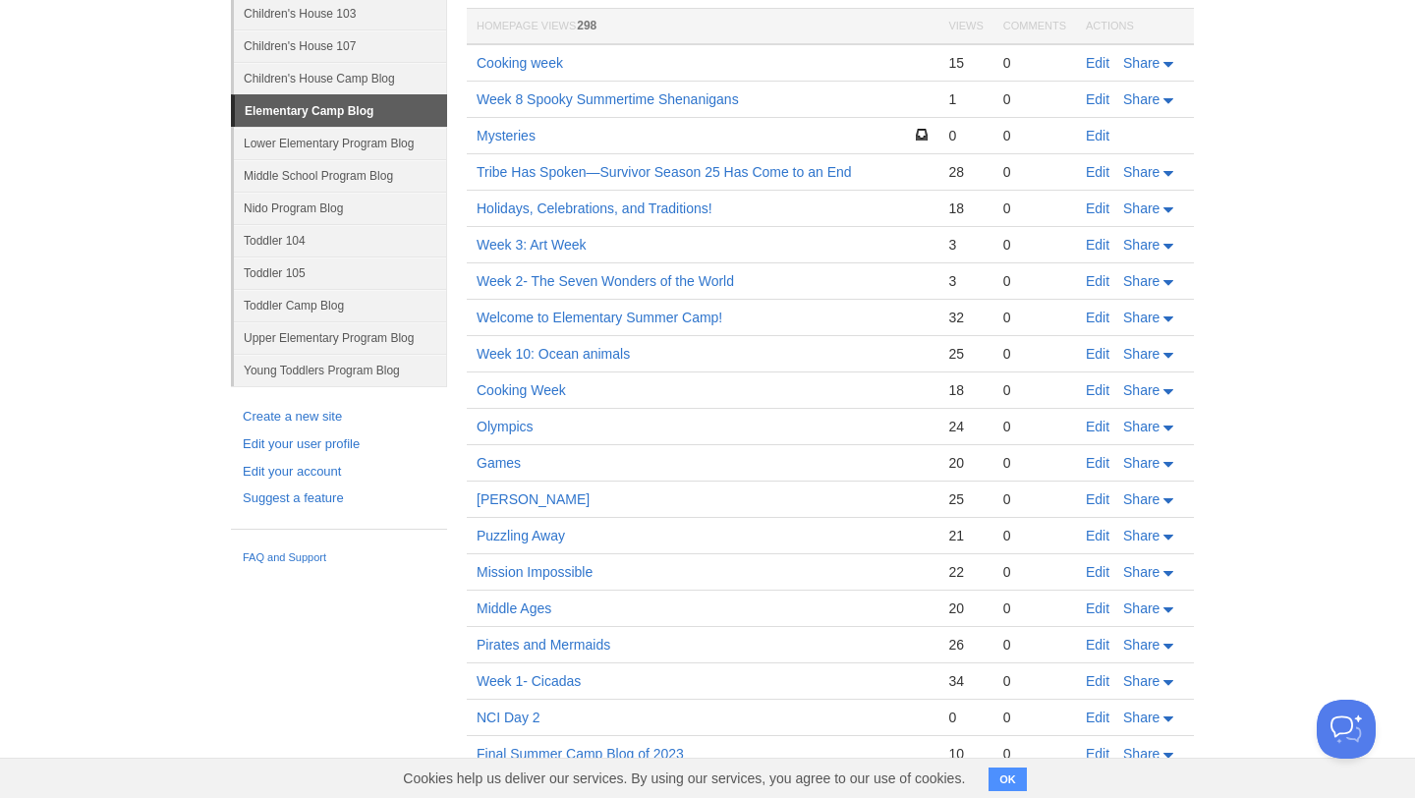 The image size is (1415, 798). I want to click on a: Young Toddlers Program Blog, so click(340, 370).